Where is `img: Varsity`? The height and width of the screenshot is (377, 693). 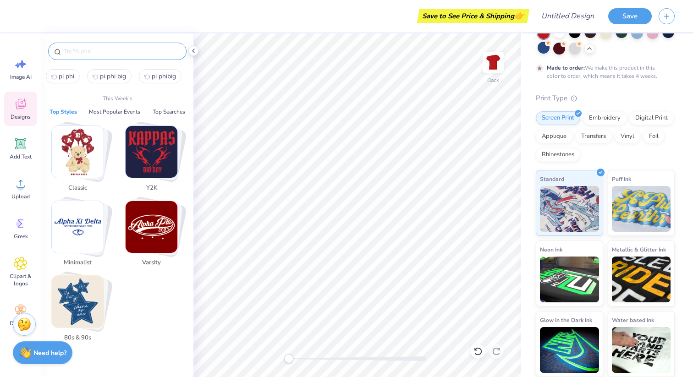 img: Varsity is located at coordinates (151, 227).